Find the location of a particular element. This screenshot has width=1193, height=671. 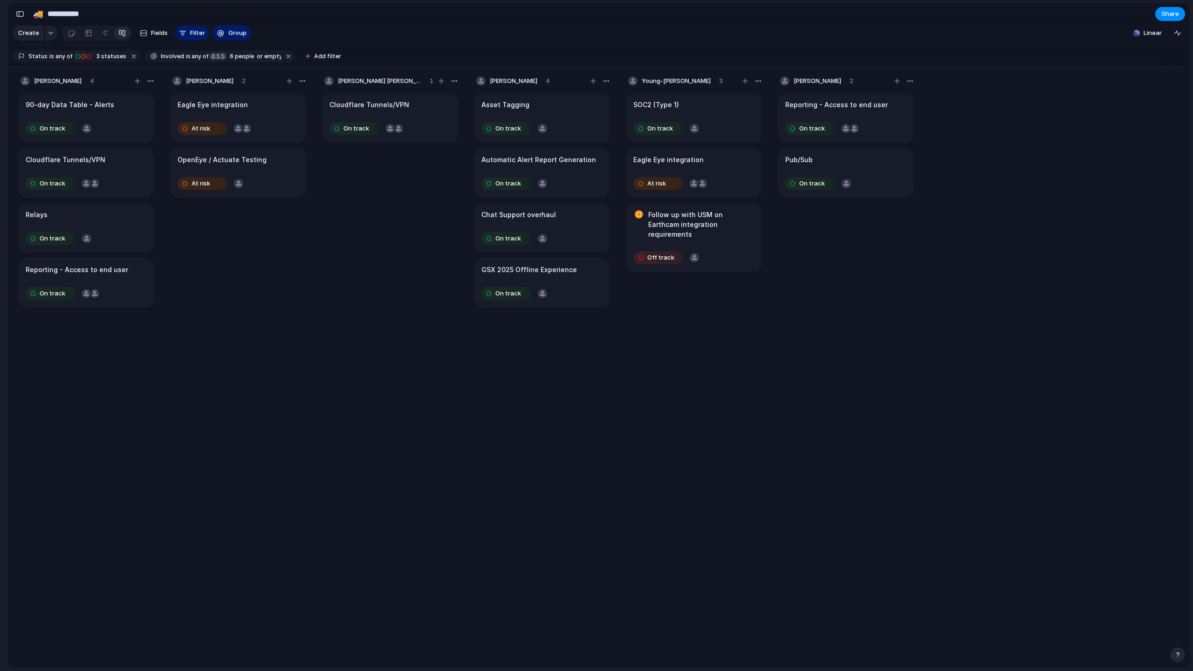

button: Create is located at coordinates (28, 33).